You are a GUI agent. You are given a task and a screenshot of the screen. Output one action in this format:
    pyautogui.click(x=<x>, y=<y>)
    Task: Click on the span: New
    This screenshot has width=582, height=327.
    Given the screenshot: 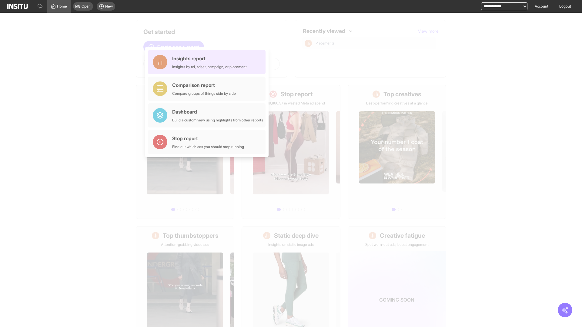 What is the action you would take?
    pyautogui.click(x=109, y=6)
    